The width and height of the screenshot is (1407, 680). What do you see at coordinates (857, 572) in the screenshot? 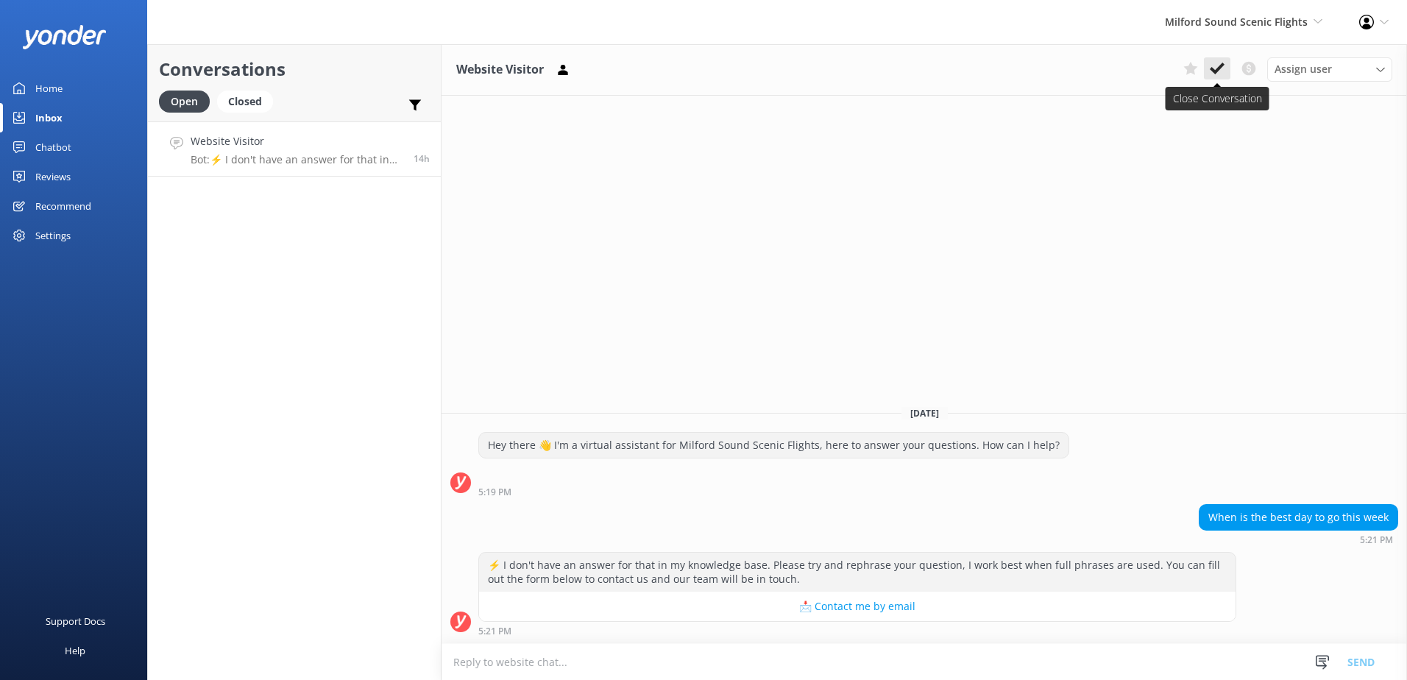
I see `div: ⚡ I don't have an answer for that in my knowledge base. Please try and rephrase your question, I ...` at bounding box center [857, 572].